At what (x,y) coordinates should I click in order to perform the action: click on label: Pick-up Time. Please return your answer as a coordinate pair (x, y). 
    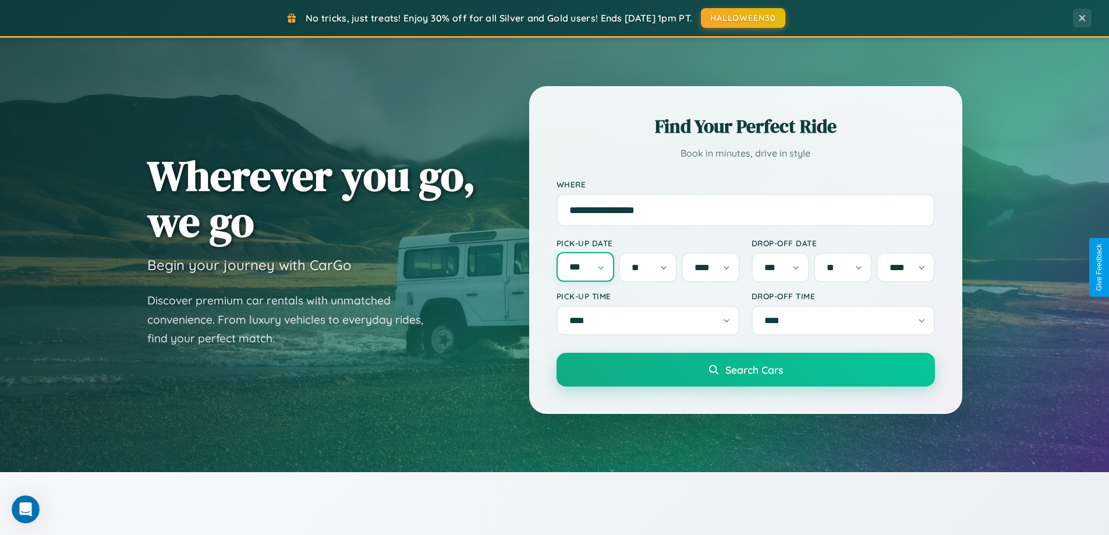
    Looking at the image, I should click on (648, 296).